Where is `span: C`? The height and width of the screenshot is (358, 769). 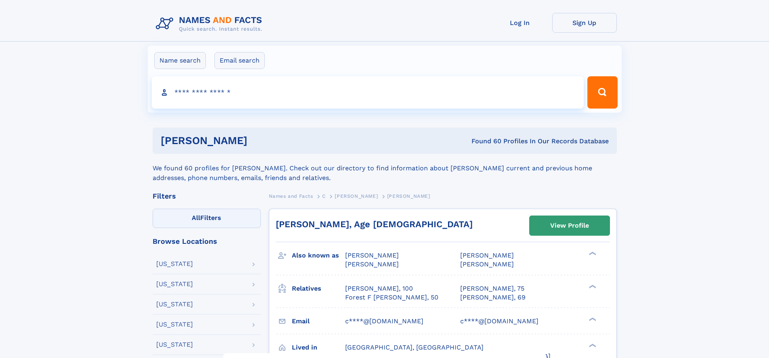 span: C is located at coordinates (324, 196).